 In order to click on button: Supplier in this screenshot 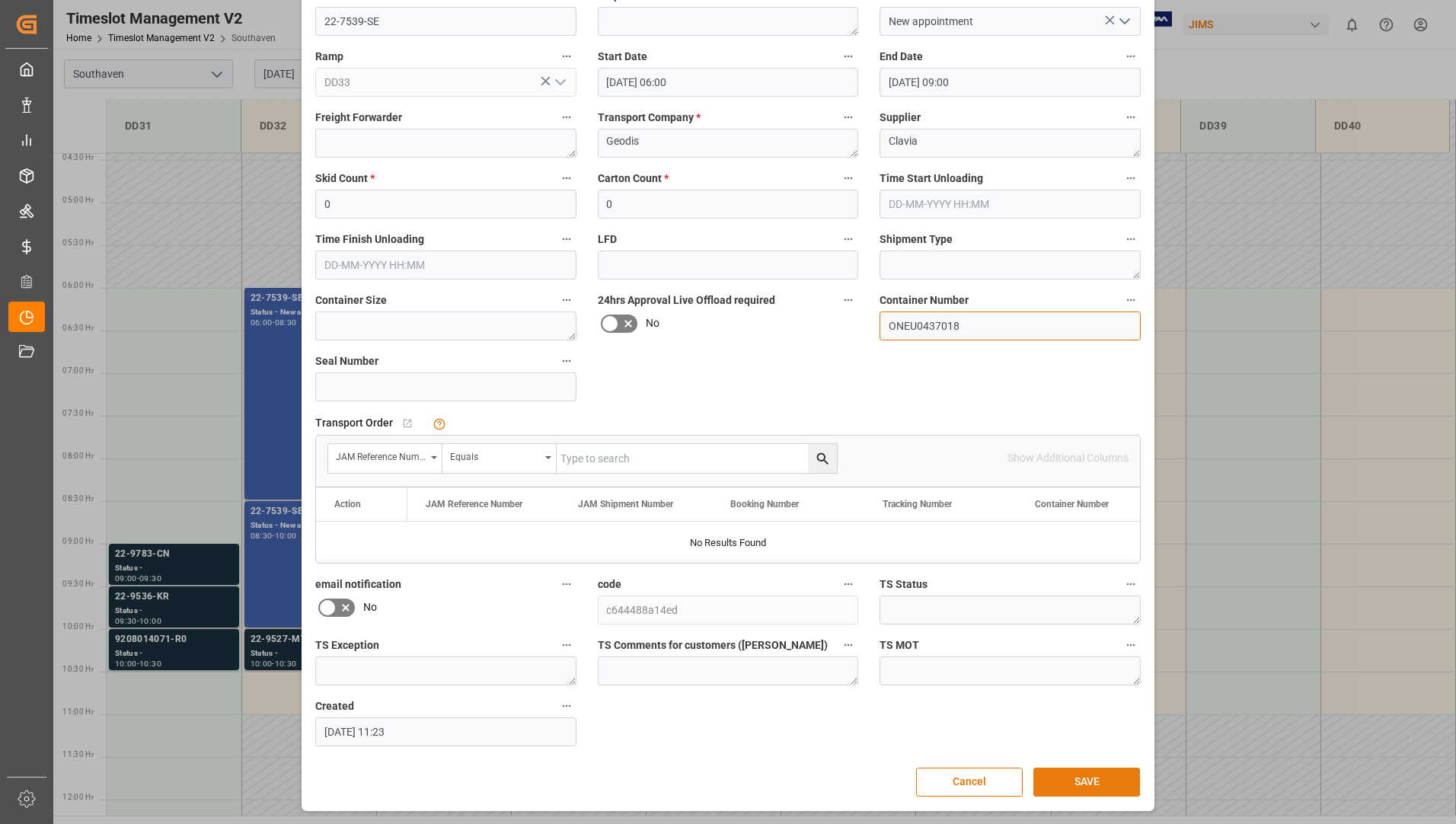, I will do `click(1131, 118)`.